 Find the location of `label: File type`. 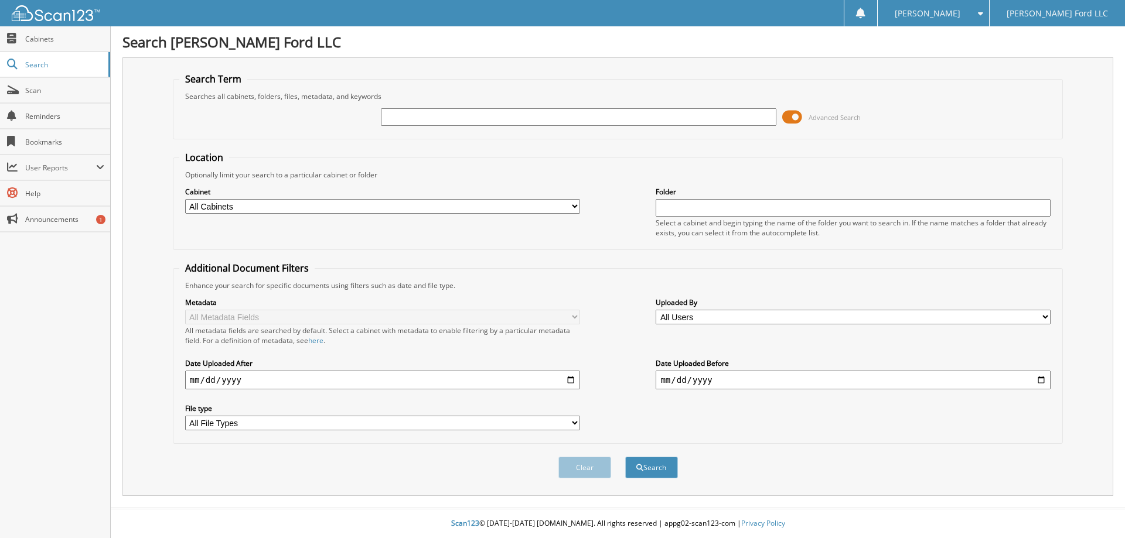

label: File type is located at coordinates (383, 408).